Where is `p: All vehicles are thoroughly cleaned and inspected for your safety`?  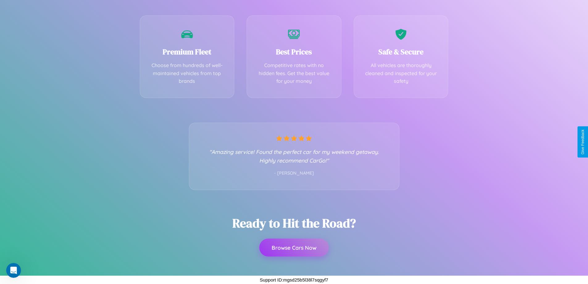
p: All vehicles are thoroughly cleaned and inspected for your safety is located at coordinates (401, 73).